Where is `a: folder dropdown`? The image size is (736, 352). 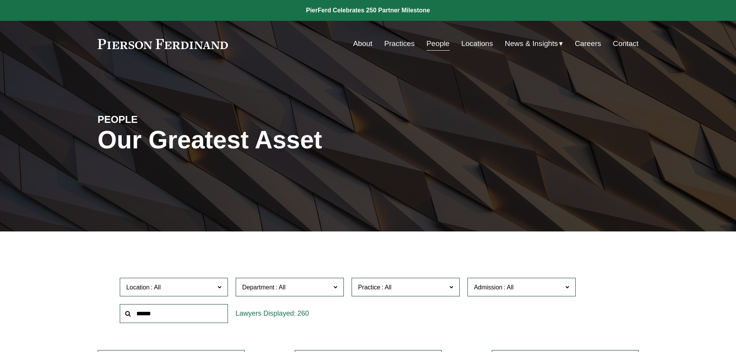
a: folder dropdown is located at coordinates (534, 44).